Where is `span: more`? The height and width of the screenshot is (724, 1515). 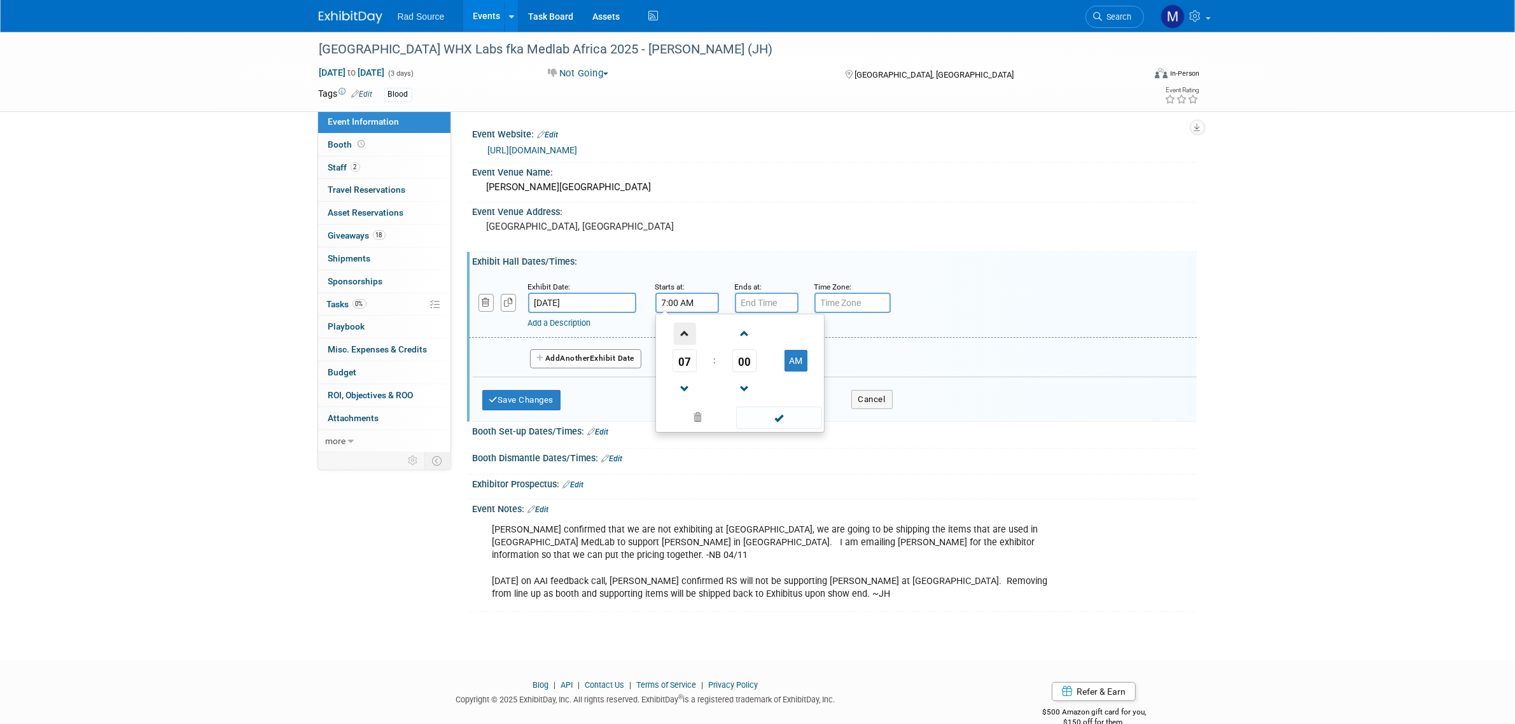 span: more is located at coordinates (336, 441).